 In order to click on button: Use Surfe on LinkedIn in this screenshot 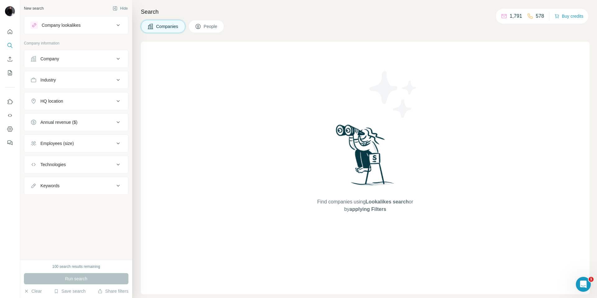, I will do `click(10, 102)`.